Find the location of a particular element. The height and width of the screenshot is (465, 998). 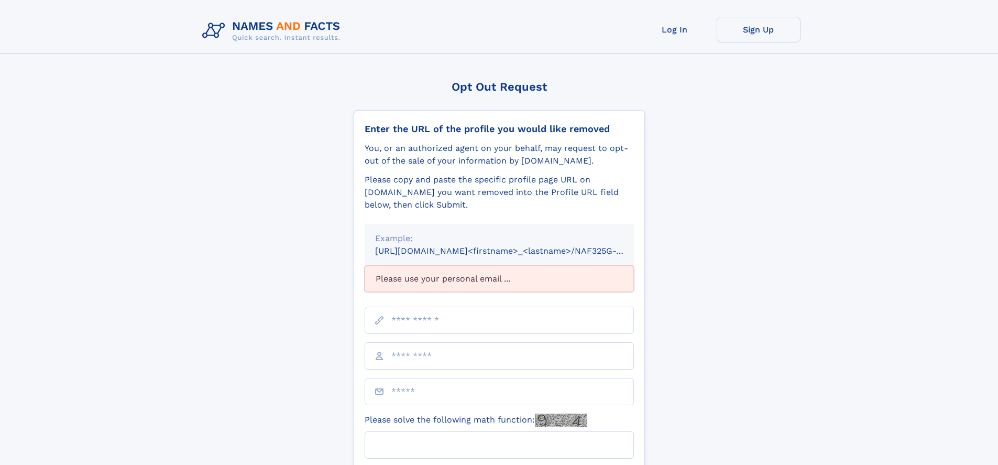

div: Enter the URL of the profile you would like removed is located at coordinates (499, 129).